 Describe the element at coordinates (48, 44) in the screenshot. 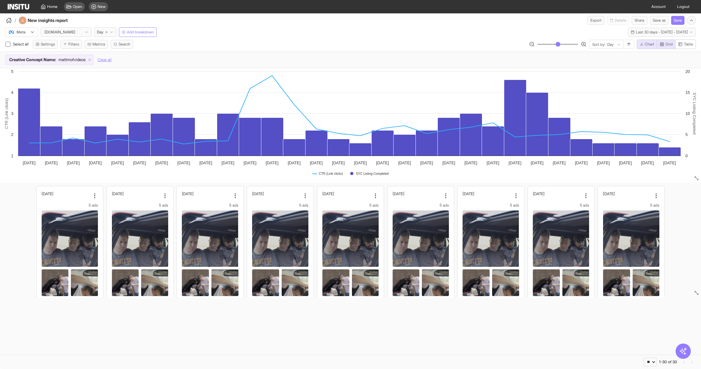

I see `span: Settings` at that location.